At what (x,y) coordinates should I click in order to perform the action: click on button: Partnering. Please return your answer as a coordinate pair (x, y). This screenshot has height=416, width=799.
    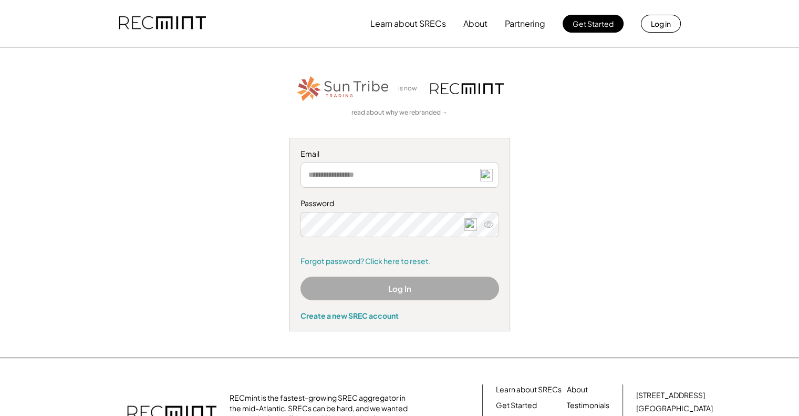
    Looking at the image, I should click on (525, 24).